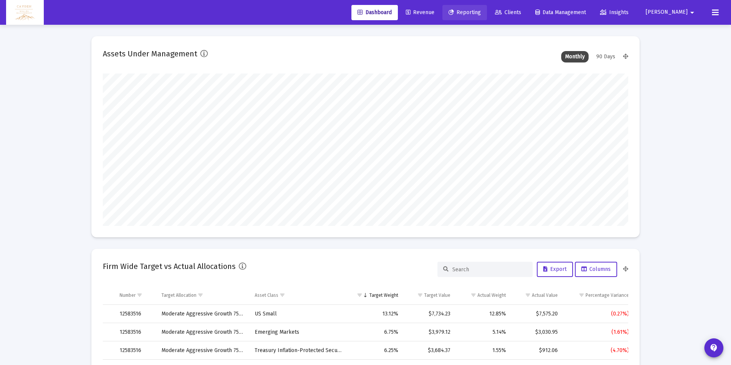 The image size is (731, 365). Describe the element at coordinates (599, 332) in the screenshot. I see `div: (1.61%)` at that location.